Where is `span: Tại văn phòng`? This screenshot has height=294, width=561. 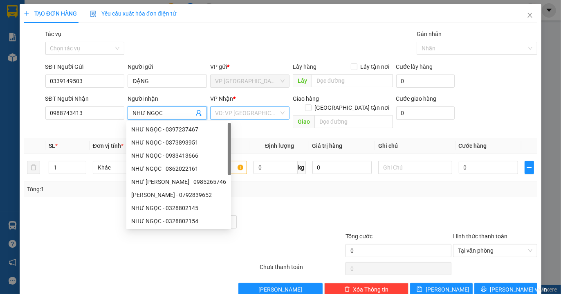
span: Tại văn phòng is located at coordinates (495, 250).